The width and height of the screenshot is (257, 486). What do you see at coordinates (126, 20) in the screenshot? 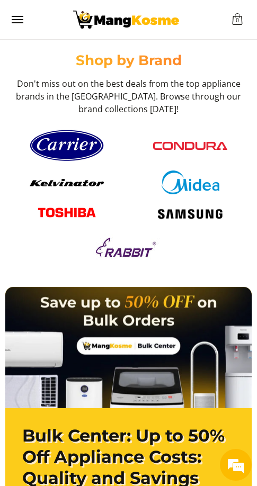
I see `img: Mang Kosme: Your Home Appliances Warehouse Sale Partner!` at bounding box center [126, 20].